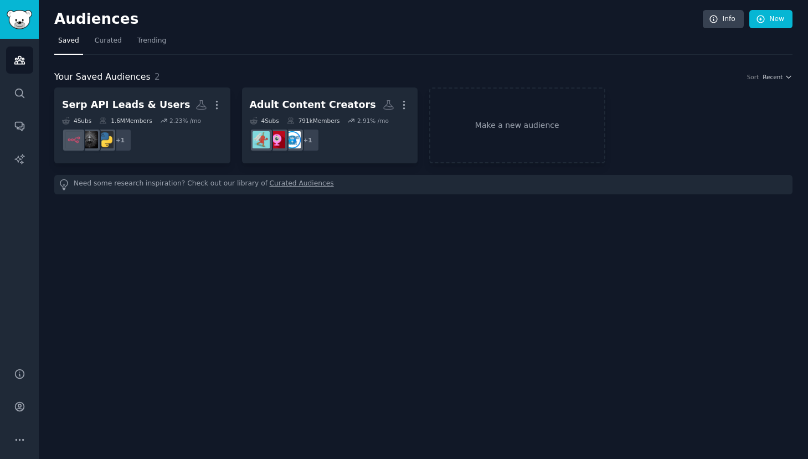 This screenshot has width=808, height=459. Describe the element at coordinates (142, 125) in the screenshot. I see `a: Serp API Leads & Users4Subs1.6MMembers2.23% /mo+1Pythonwebscrapingn8n` at that location.